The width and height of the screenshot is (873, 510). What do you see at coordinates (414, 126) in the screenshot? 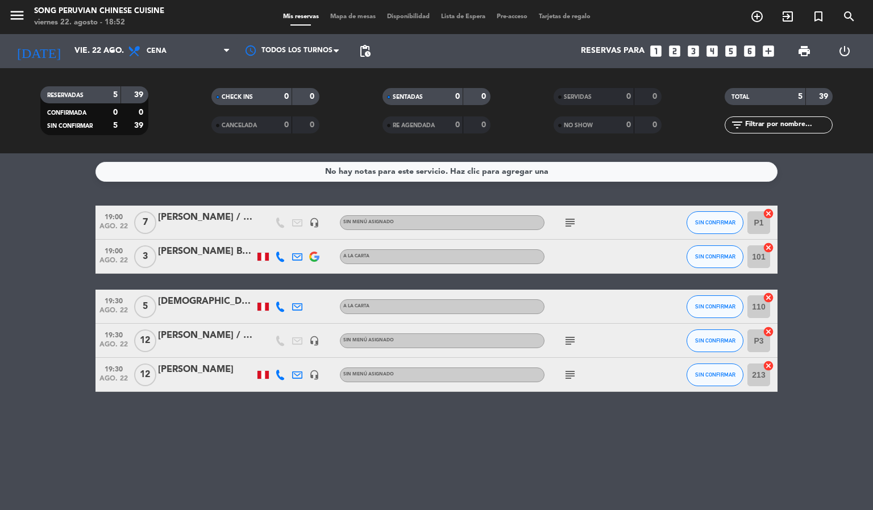
I see `span: RE AGENDADA` at bounding box center [414, 126].